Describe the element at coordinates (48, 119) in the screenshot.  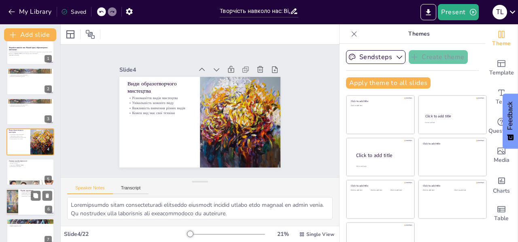
I see `div: 3` at that location.